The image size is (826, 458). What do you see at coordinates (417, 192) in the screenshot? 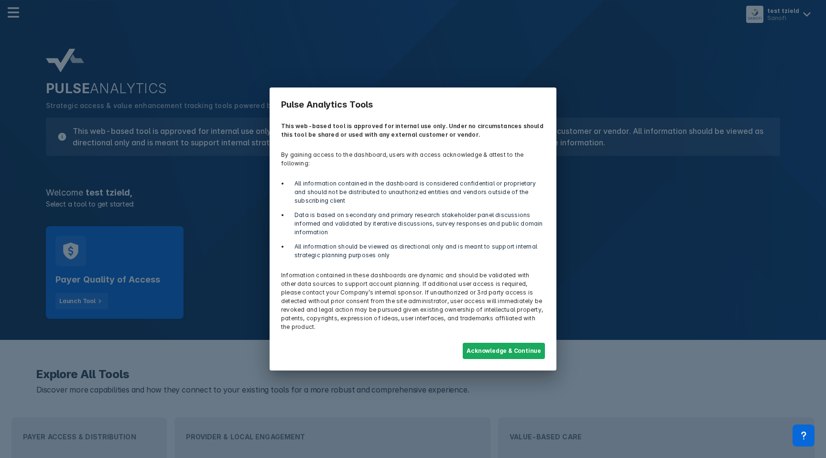
I see `li: All information contained in the dashboard is considered confidential or proprietary and should n...` at bounding box center [417, 192].